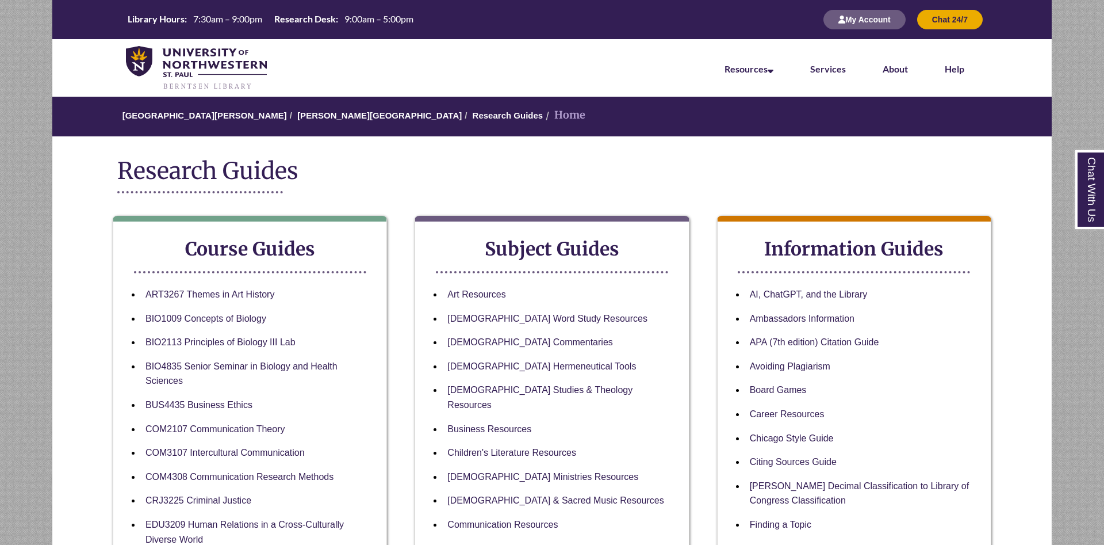  Describe the element at coordinates (512, 452) in the screenshot. I see `a: Children's Literature Resources` at that location.